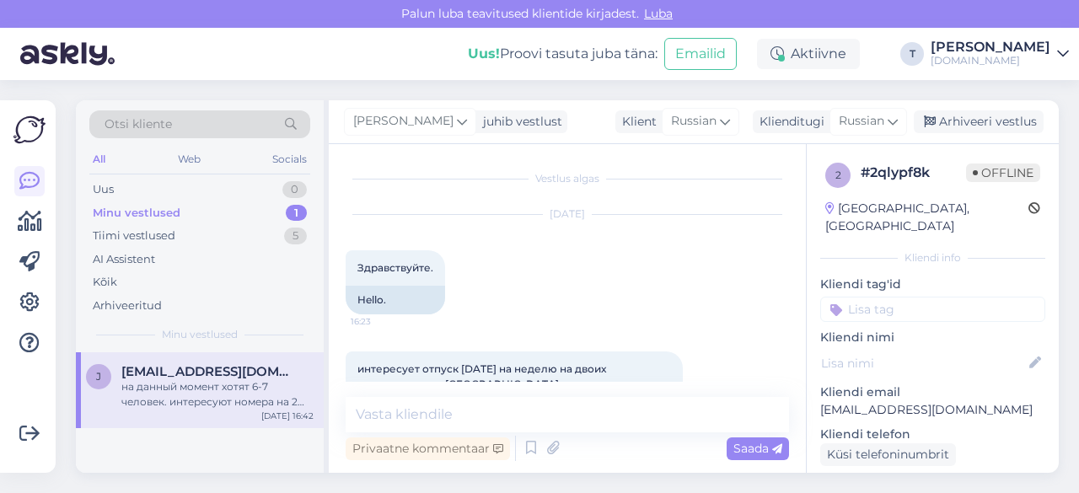 This screenshot has width=1079, height=493. I want to click on input: Lisa nimi, so click(923, 363).